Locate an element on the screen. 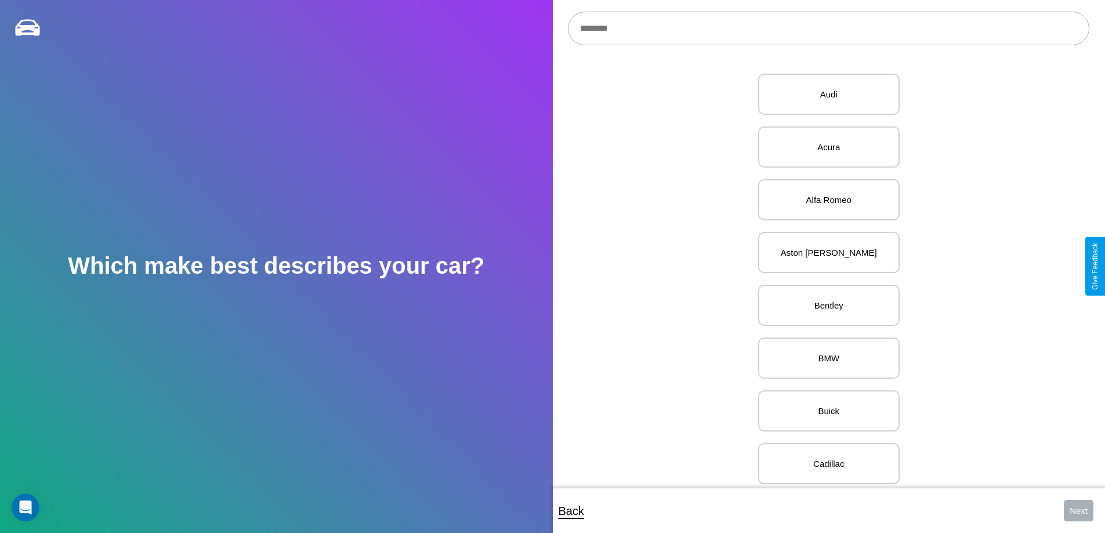 This screenshot has height=533, width=1105. button: Next is located at coordinates (1078, 511).